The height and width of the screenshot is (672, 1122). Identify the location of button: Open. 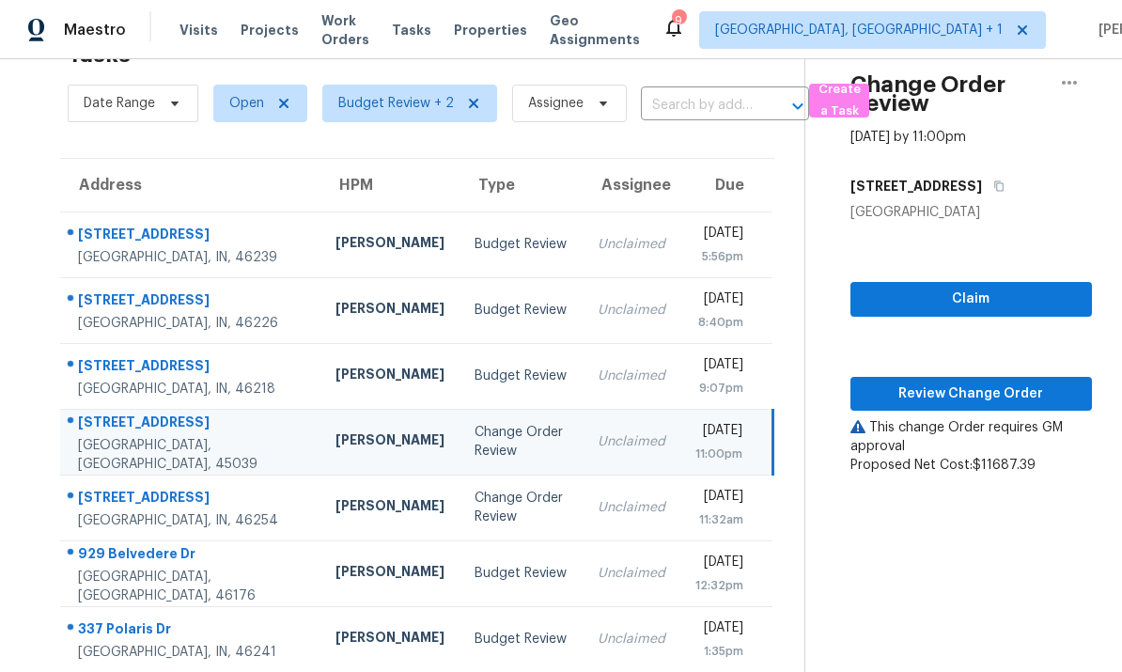
(798, 106).